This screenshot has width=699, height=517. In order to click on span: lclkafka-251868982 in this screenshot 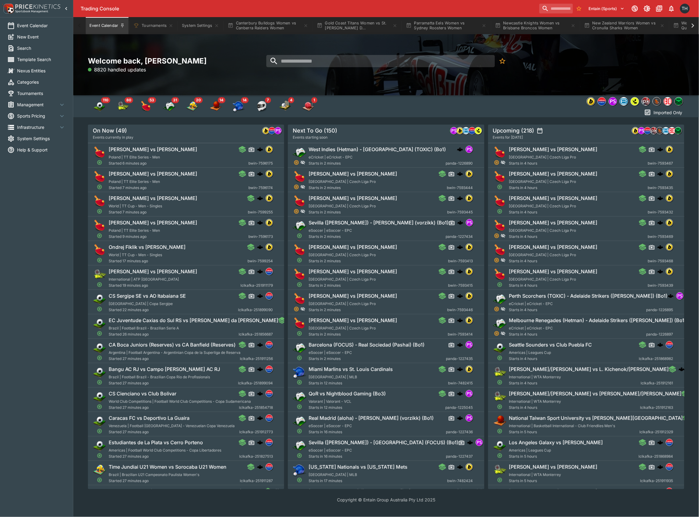, I will do `click(656, 359)`.